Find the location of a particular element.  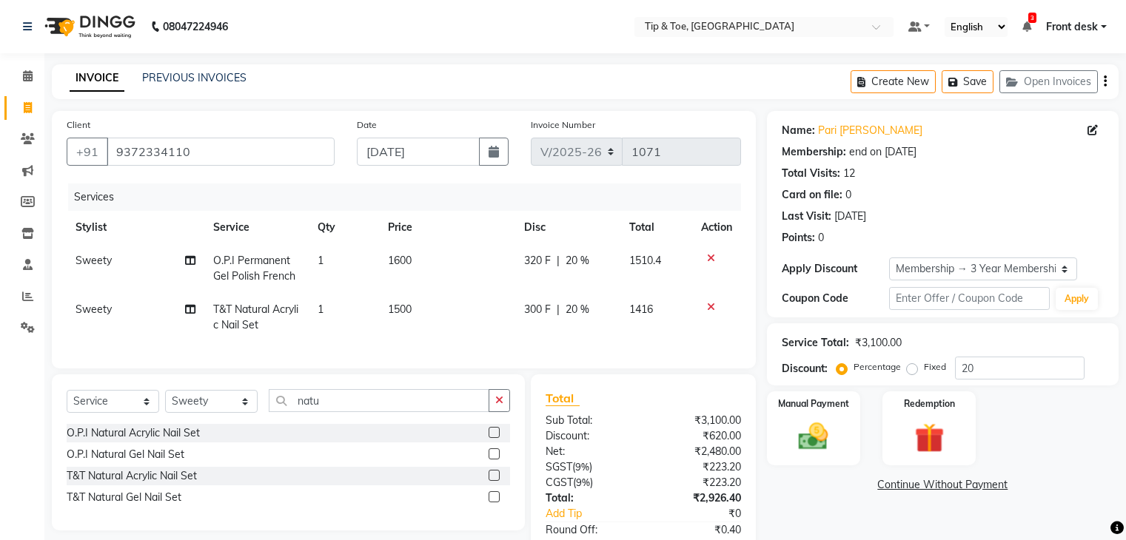

label: Manual Payment is located at coordinates (813, 404).